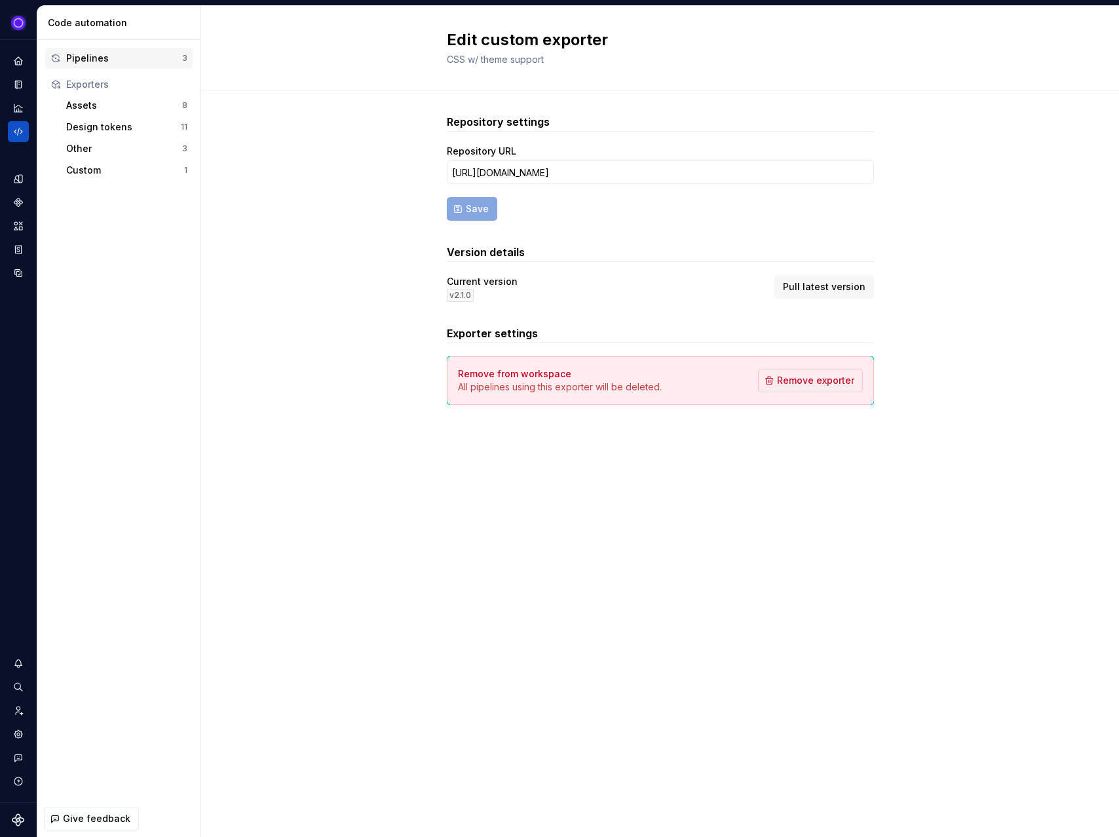 This screenshot has width=1119, height=837. Describe the element at coordinates (18, 758) in the screenshot. I see `button: Contact support` at that location.